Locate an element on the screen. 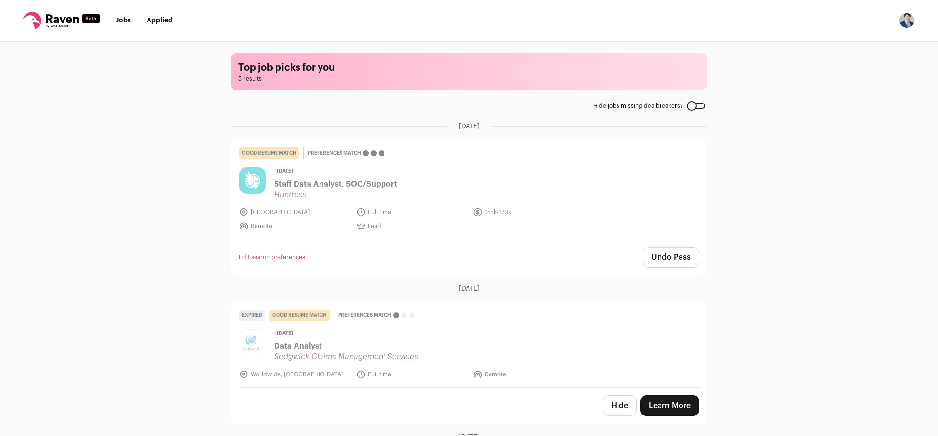 The width and height of the screenshot is (938, 436). li: Lead is located at coordinates (412, 226).